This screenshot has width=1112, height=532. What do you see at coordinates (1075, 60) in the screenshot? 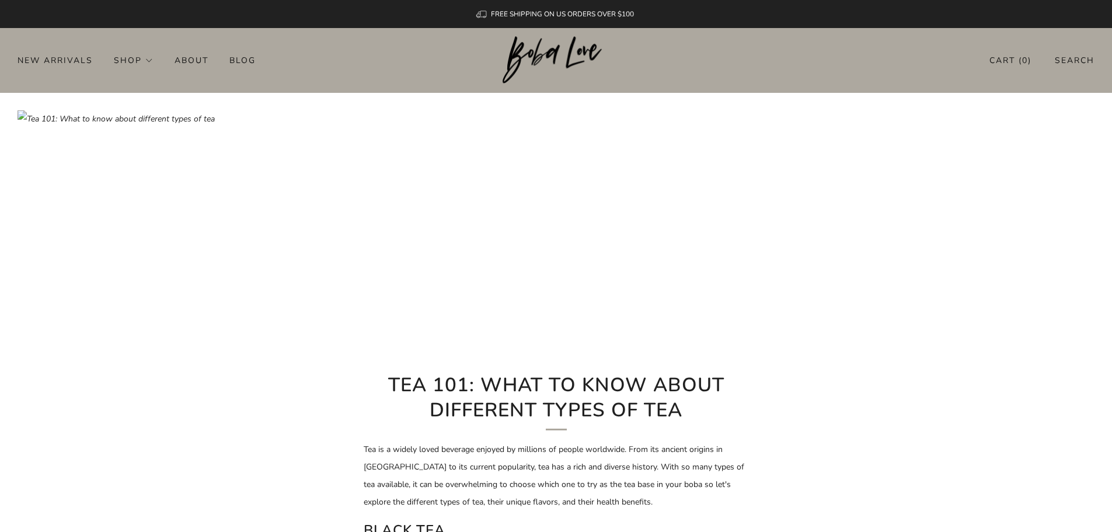
I see `a: Search` at bounding box center [1075, 60].